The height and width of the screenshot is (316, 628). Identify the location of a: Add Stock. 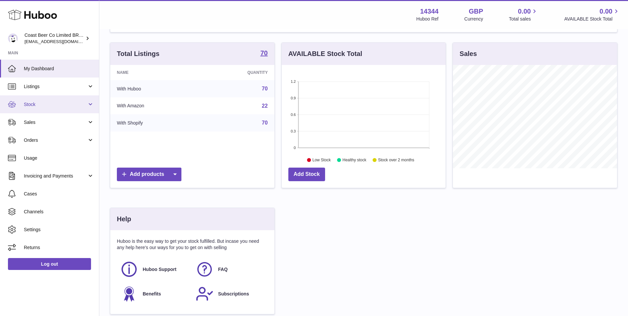
(307, 174).